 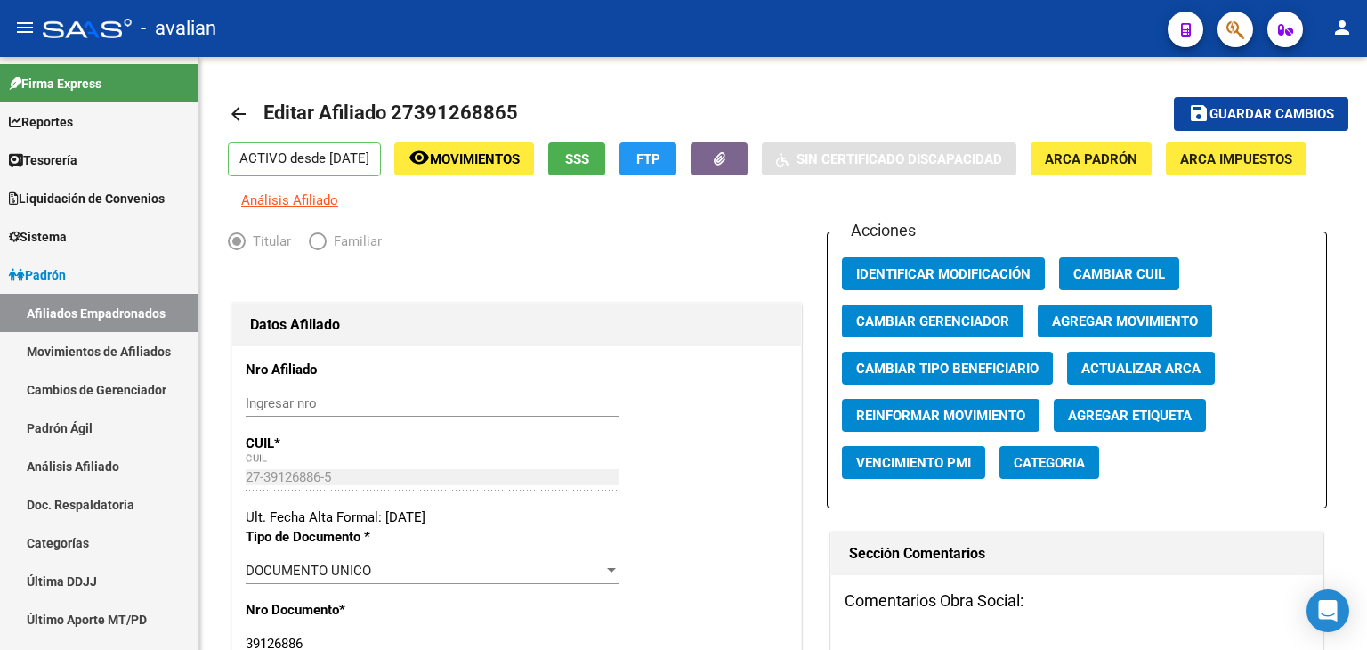 I want to click on button: Sin Certificado Discapacidad, so click(x=889, y=158).